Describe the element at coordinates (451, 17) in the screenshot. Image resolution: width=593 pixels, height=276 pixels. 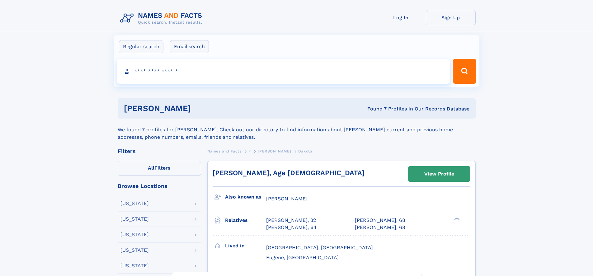
I see `a: Sign Up` at that location.